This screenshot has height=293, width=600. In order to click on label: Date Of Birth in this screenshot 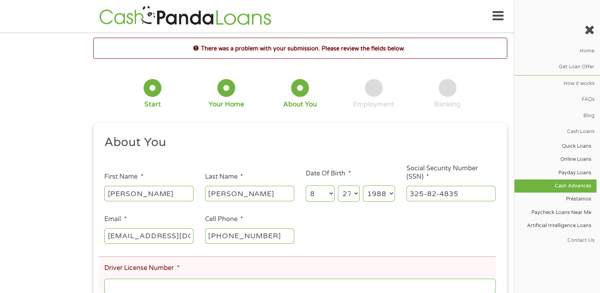, I will do `click(328, 173)`.